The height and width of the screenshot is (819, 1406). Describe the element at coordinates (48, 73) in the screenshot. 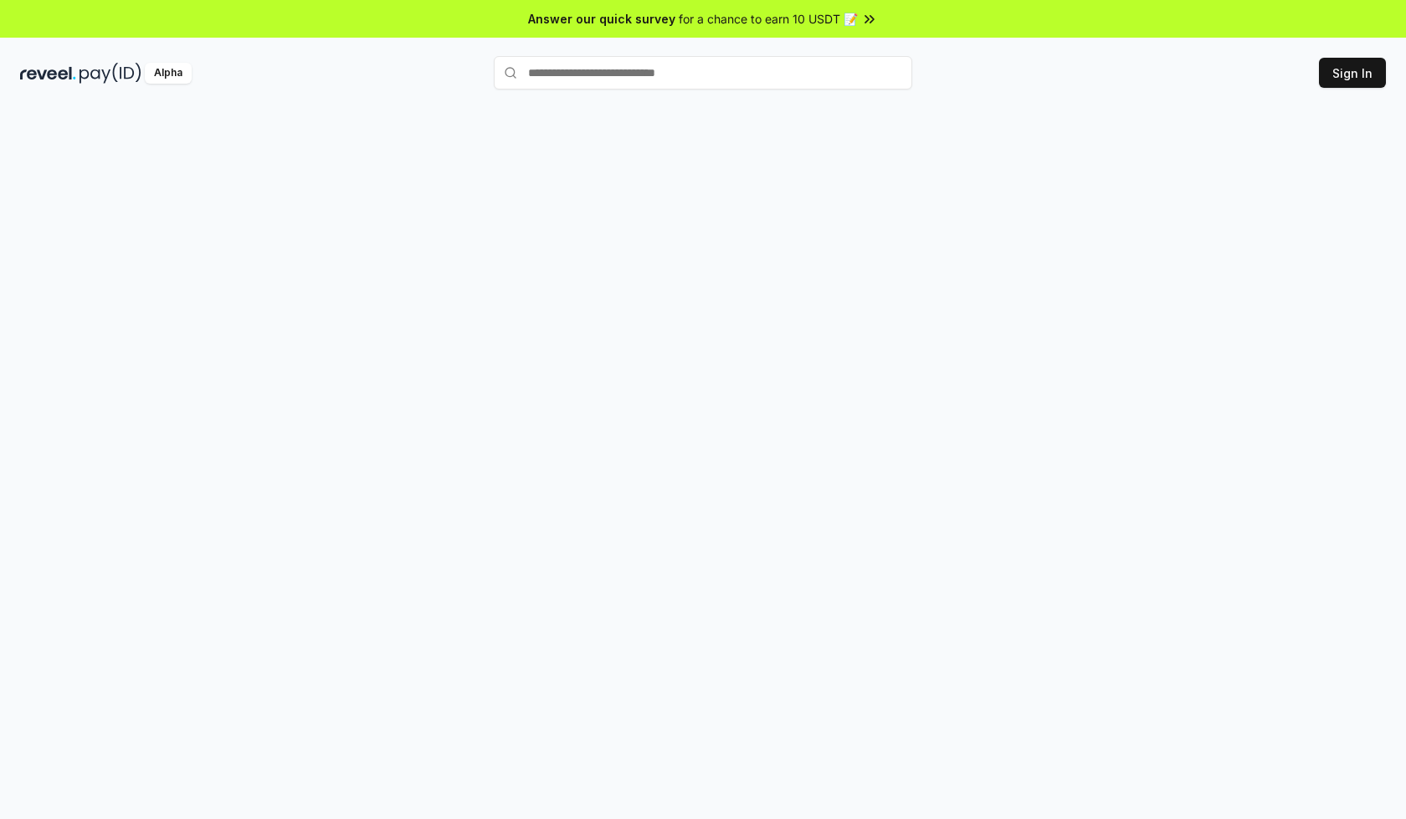

I see `img: reveel_dark` at that location.